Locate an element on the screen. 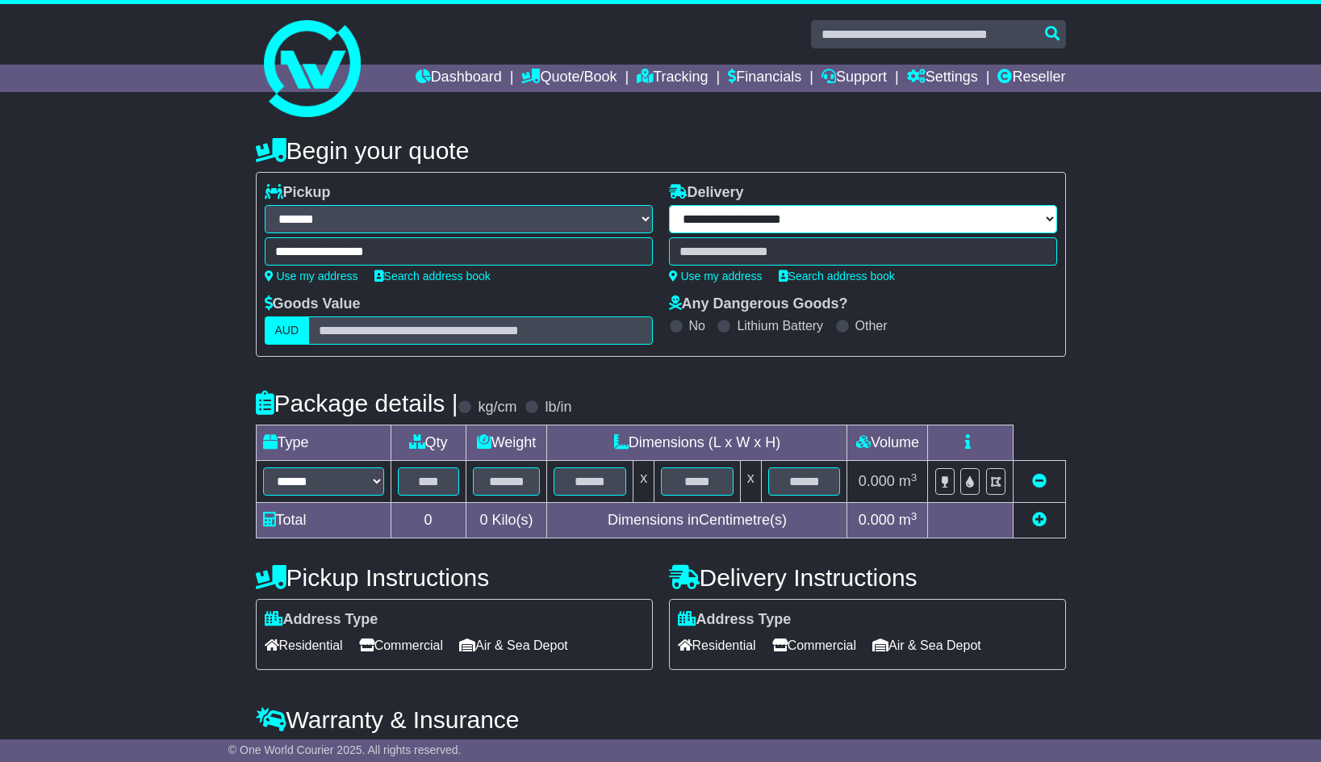  a: Add new item is located at coordinates (1040, 520).